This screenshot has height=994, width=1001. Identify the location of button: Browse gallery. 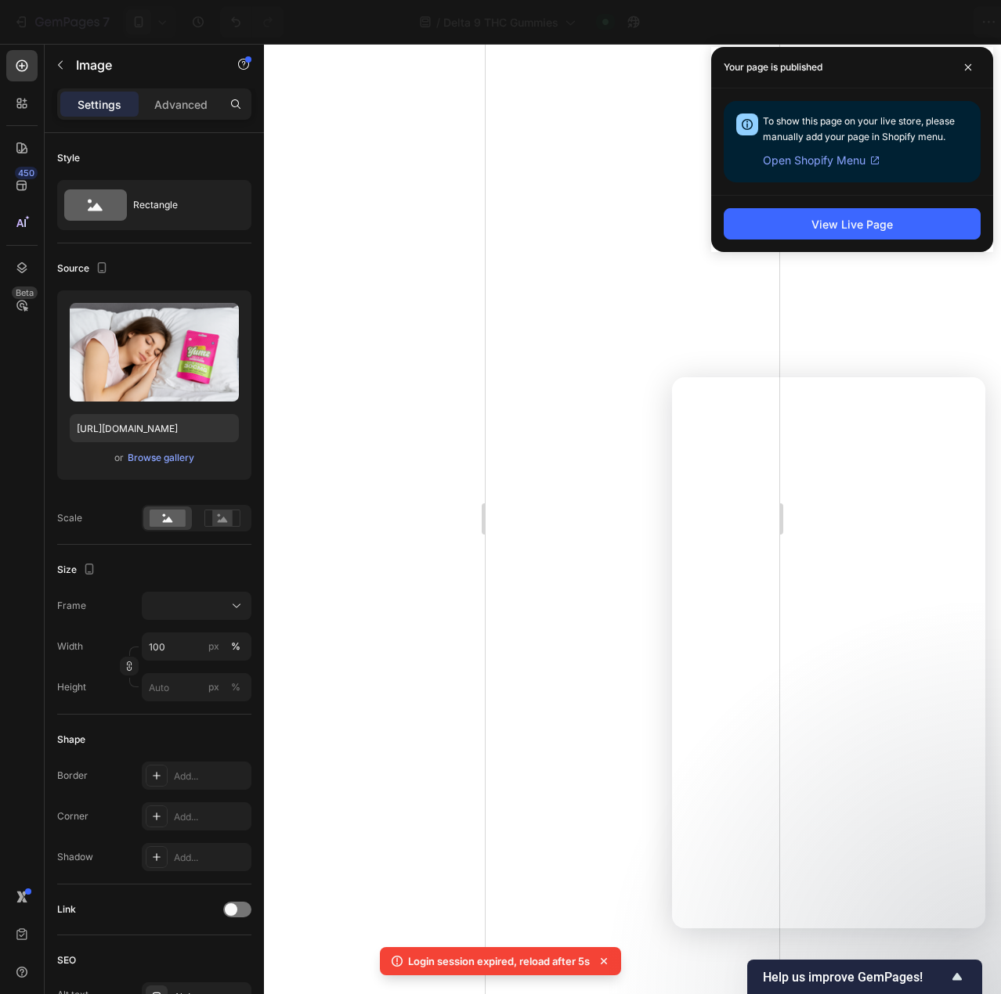
(160, 458).